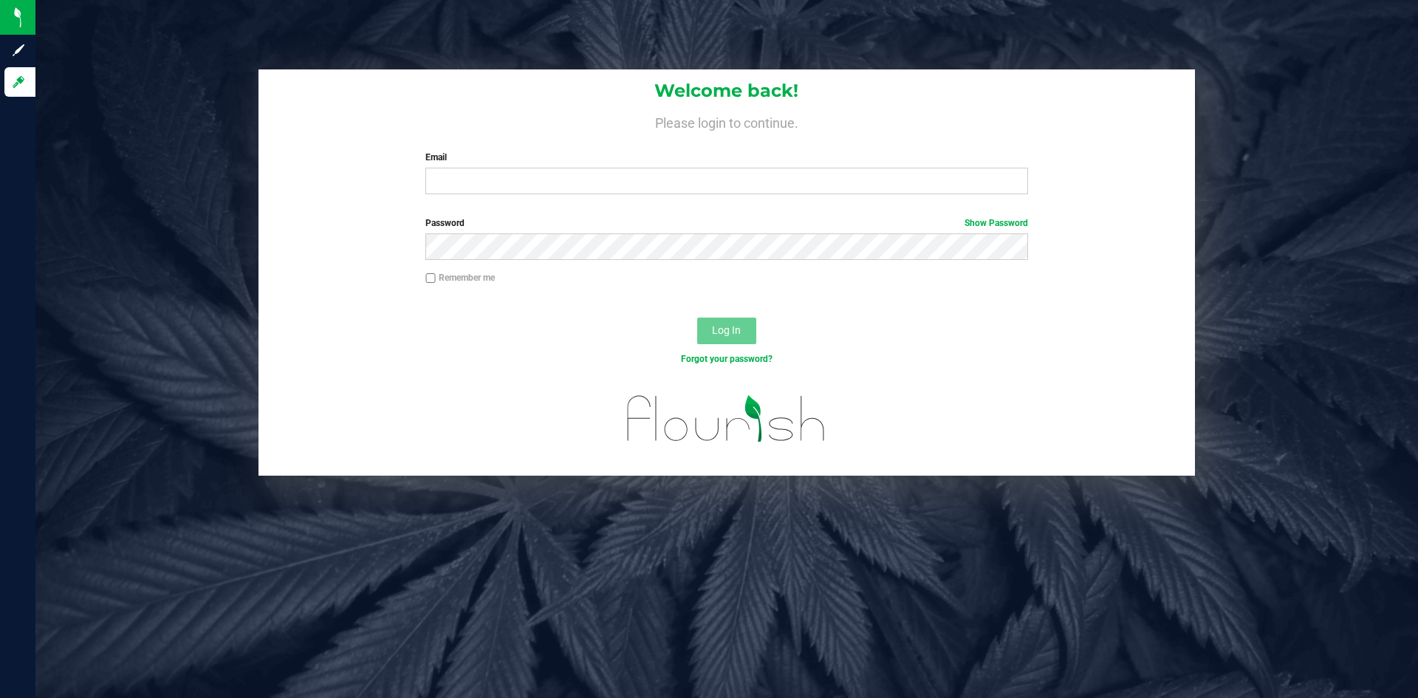  I want to click on span: Log In, so click(726, 330).